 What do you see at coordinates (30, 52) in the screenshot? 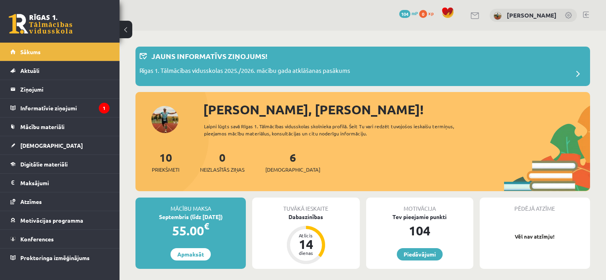
I see `span: Sākums` at bounding box center [30, 52].